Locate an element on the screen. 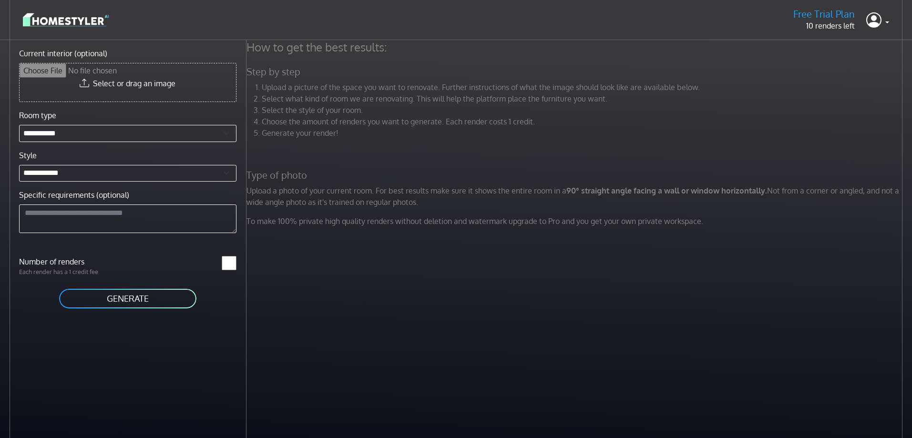 Image resolution: width=912 pixels, height=438 pixels. label: Number of renders is located at coordinates (71, 262).